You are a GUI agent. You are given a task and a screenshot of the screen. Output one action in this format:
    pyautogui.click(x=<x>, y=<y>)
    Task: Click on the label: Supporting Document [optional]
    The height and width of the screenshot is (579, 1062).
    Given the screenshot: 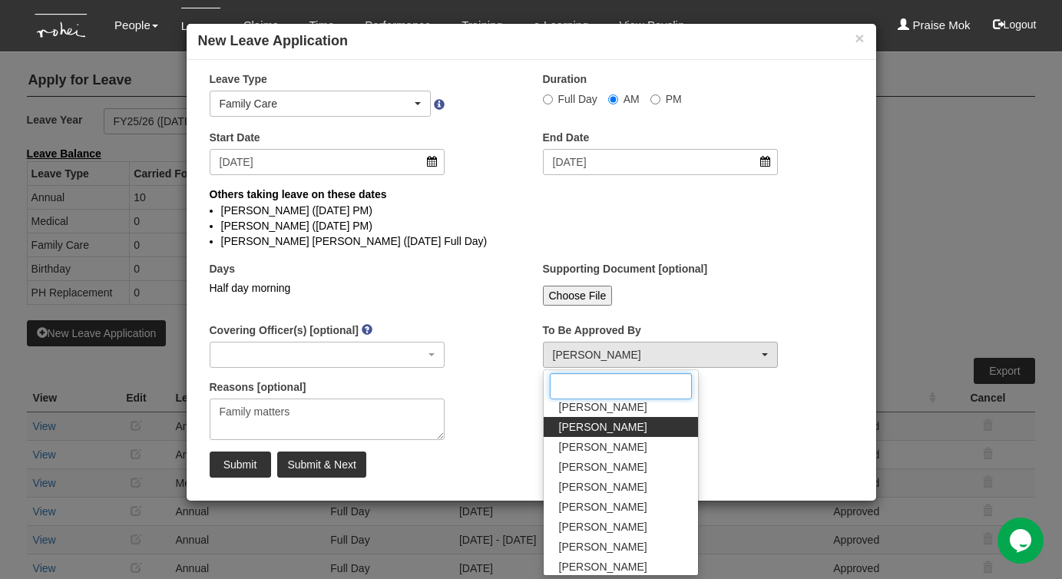 What is the action you would take?
    pyautogui.click(x=625, y=269)
    